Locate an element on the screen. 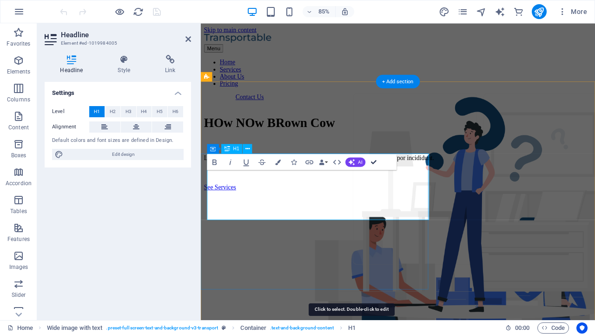 The image size is (595, 335). span: Edit design is located at coordinates (123, 154).